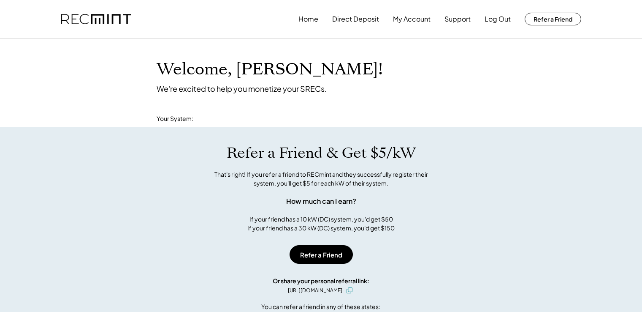 Image resolution: width=642 pixels, height=312 pixels. Describe the element at coordinates (321, 223) in the screenshot. I see `div: If your friend has a 10 kW (DC) system, you'd get $50 If your friend has a 30 kW (DC) system, you...` at that location.